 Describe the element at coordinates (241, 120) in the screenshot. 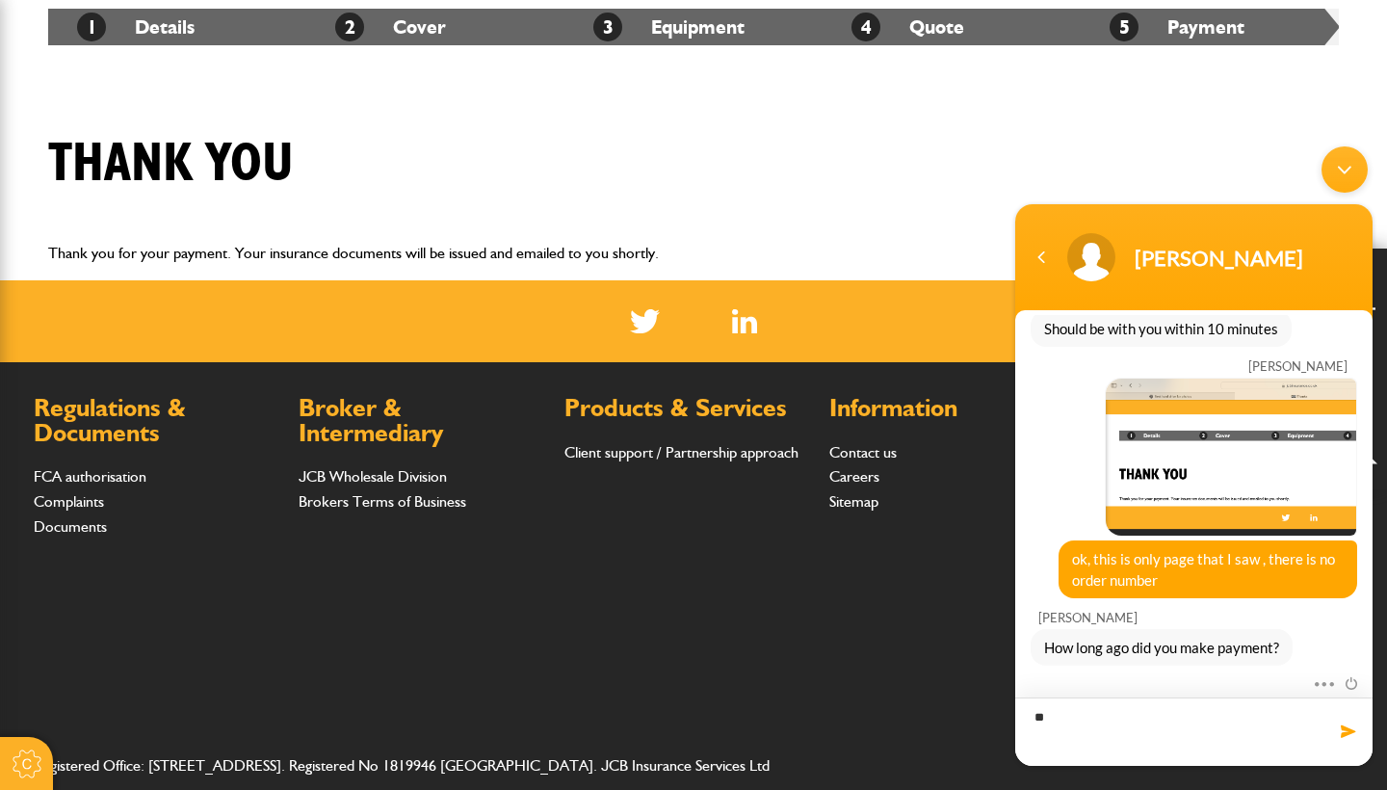

I see `div: Claire` at that location.